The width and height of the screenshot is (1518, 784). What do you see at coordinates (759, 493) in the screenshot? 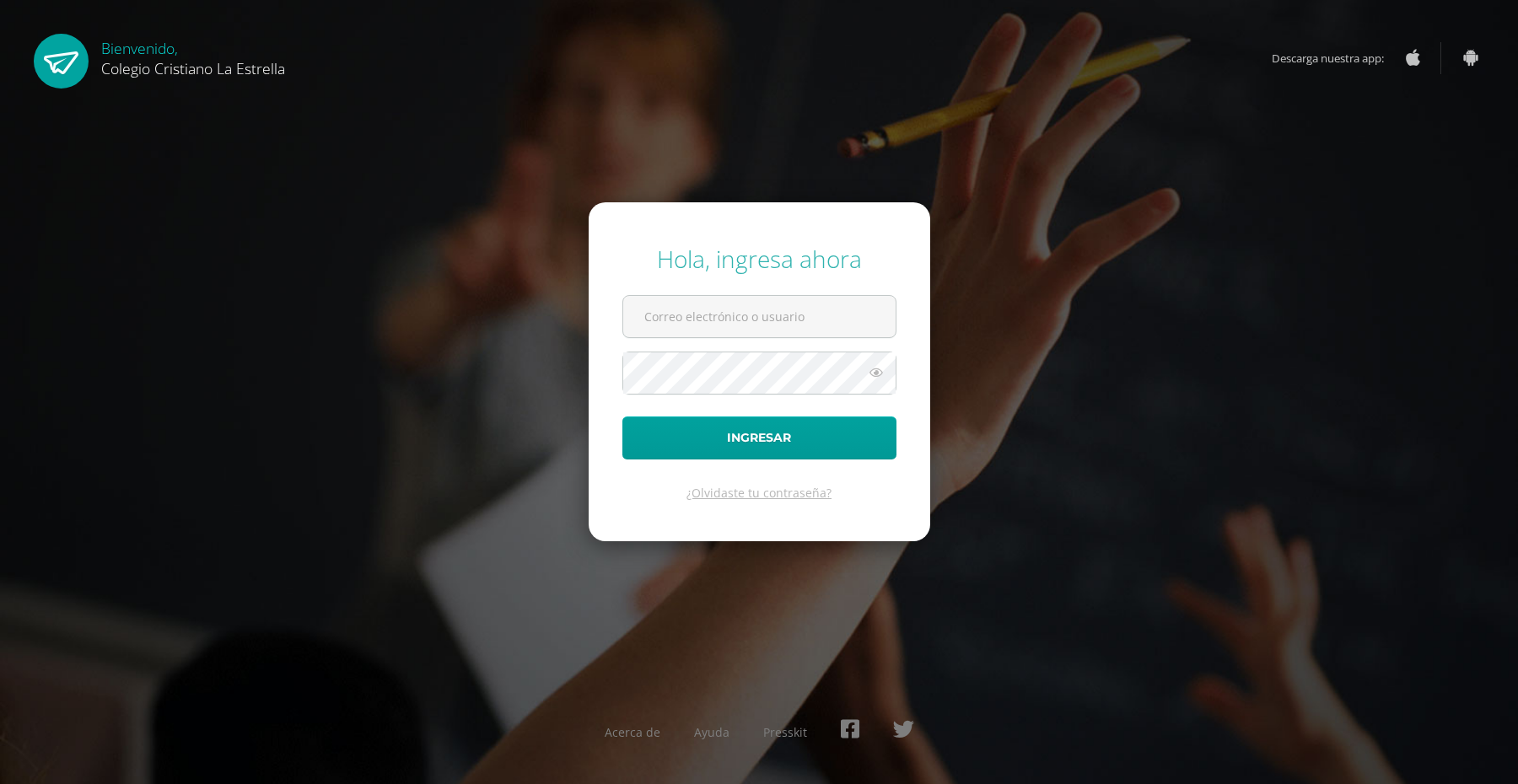
I see `a: ¿Olvidaste tu contraseña?` at bounding box center [759, 493].